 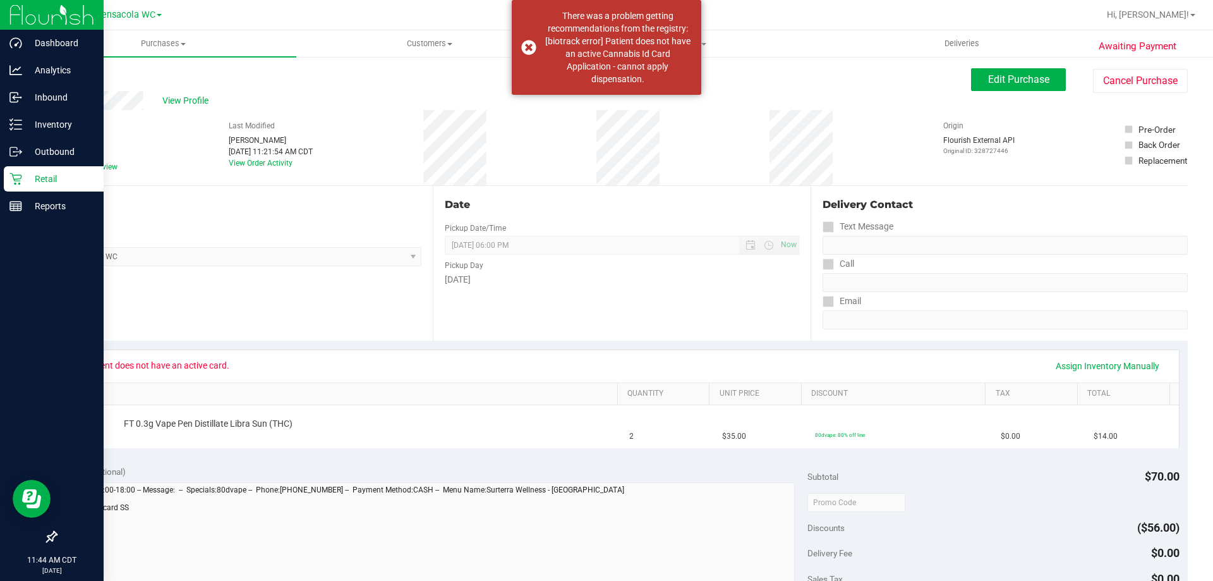 What do you see at coordinates (60, 152) in the screenshot?
I see `p: Outbound` at bounding box center [60, 152].